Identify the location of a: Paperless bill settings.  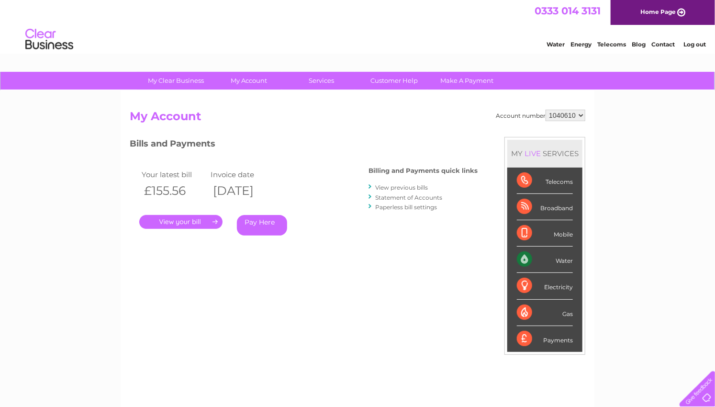
(406, 207).